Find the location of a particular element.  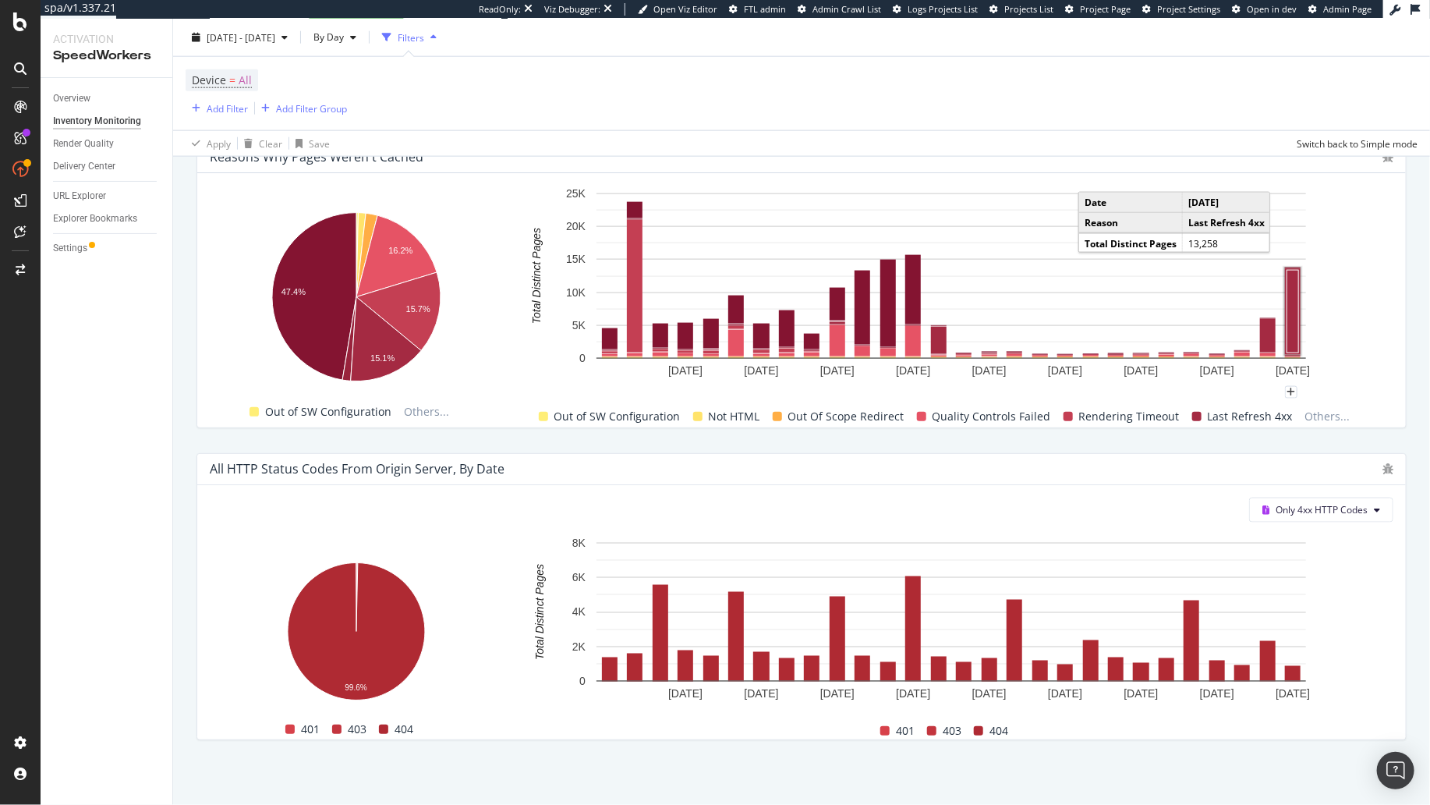

a: Open Viz Editor is located at coordinates (678, 9).